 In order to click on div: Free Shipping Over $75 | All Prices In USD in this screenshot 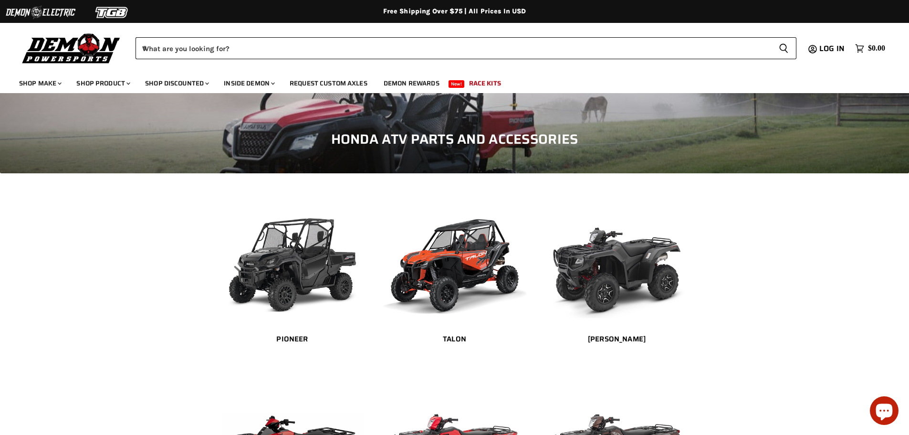, I will do `click(455, 11)`.